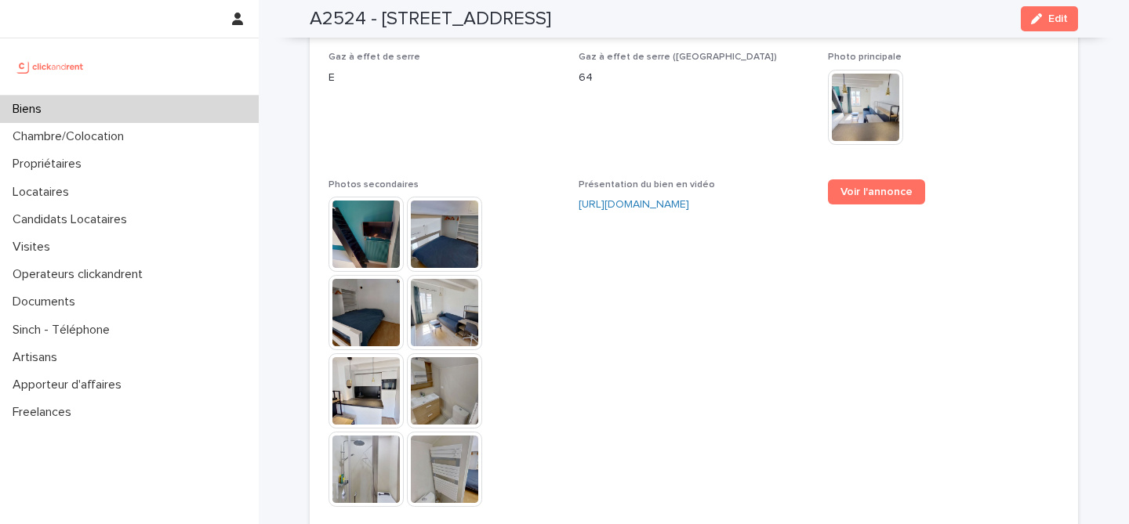  What do you see at coordinates (444, 78) in the screenshot?
I see `p: E` at bounding box center [444, 78].